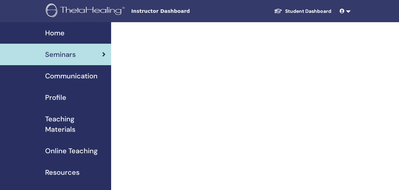  Describe the element at coordinates (71, 76) in the screenshot. I see `span: Communication` at that location.